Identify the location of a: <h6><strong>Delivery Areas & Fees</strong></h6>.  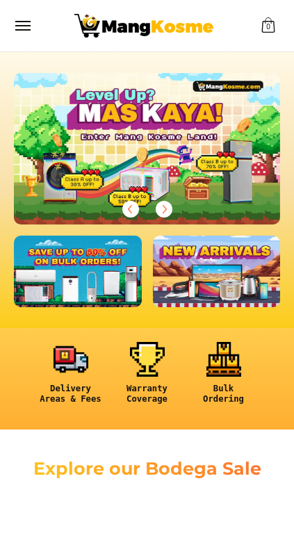
(71, 379).